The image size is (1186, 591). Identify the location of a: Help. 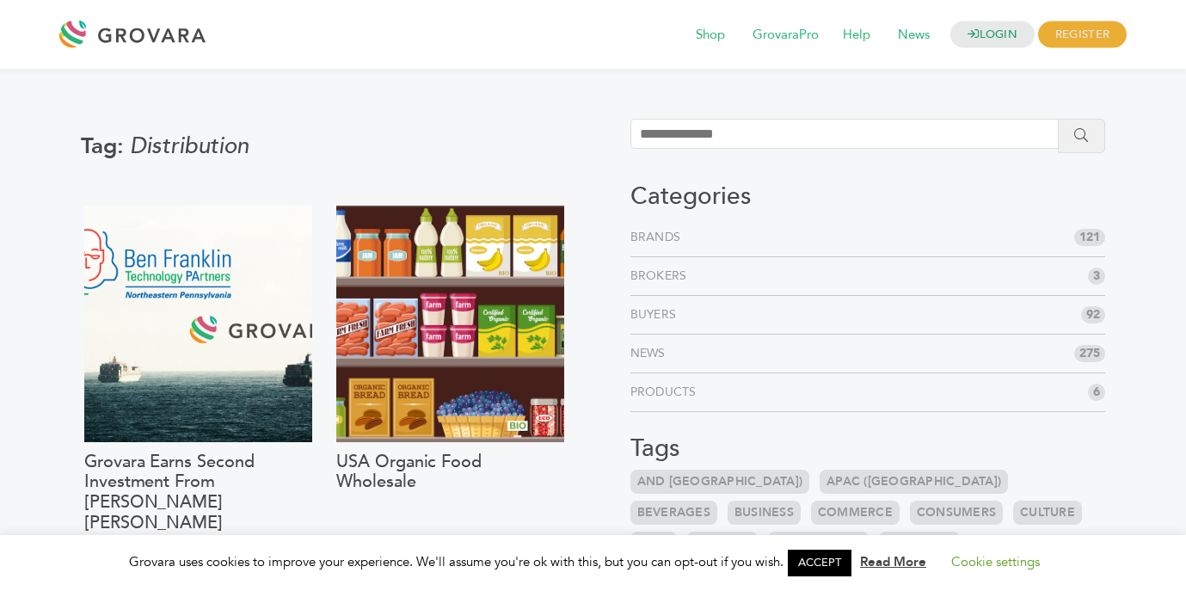
(857, 35).